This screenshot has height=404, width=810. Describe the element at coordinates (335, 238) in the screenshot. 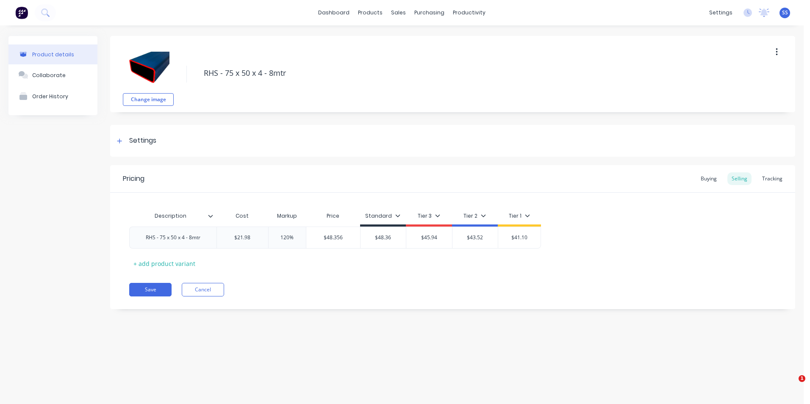

I see `div: RHS - 75 x 50 x 4 - 8mtr$21.98120%$48.356$48.36$45.94$43.52$41.10` at that location.